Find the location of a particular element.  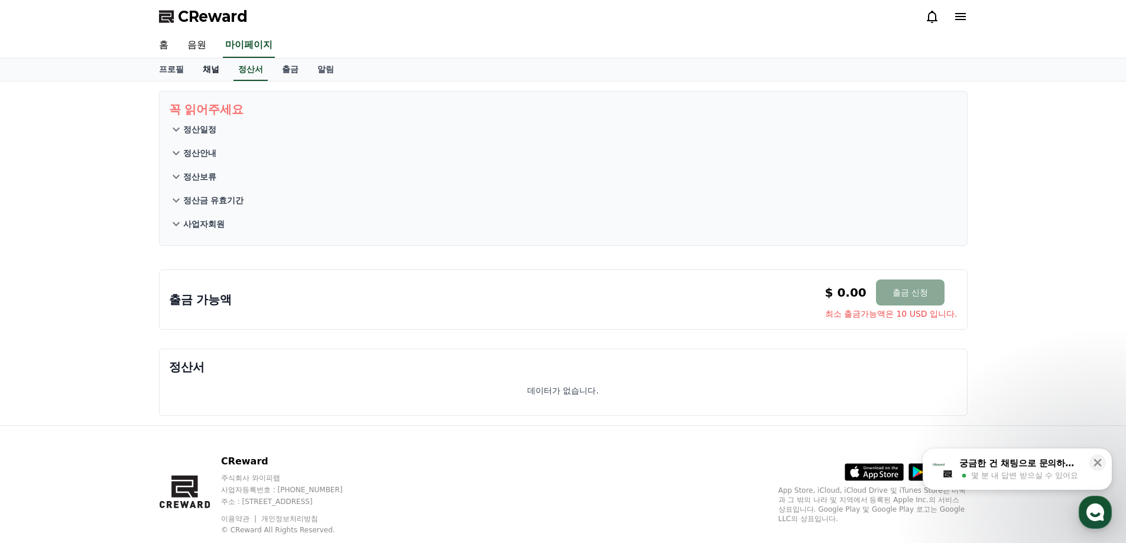

p: 정산금 유효기간 is located at coordinates (213, 200).